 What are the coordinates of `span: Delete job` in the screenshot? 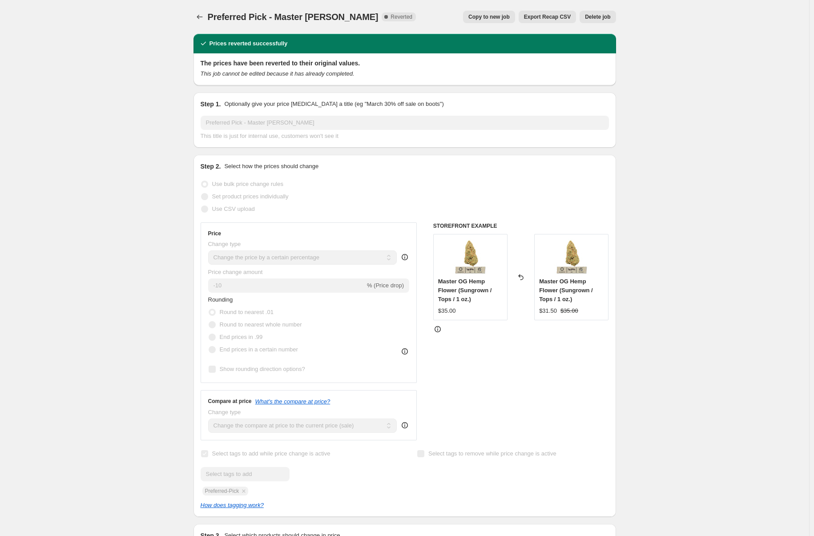 It's located at (597, 17).